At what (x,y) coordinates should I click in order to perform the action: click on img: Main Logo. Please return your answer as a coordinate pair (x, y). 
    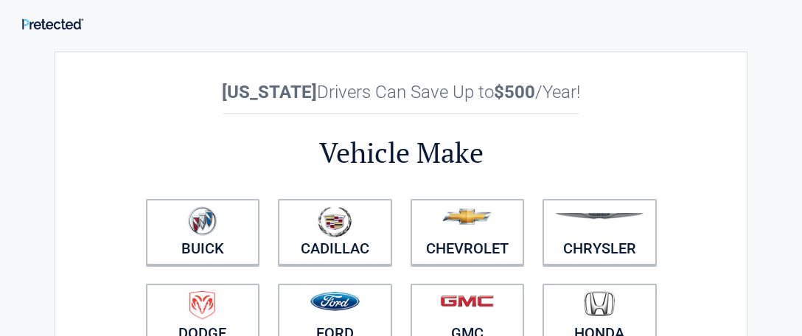
    Looking at the image, I should click on (52, 24).